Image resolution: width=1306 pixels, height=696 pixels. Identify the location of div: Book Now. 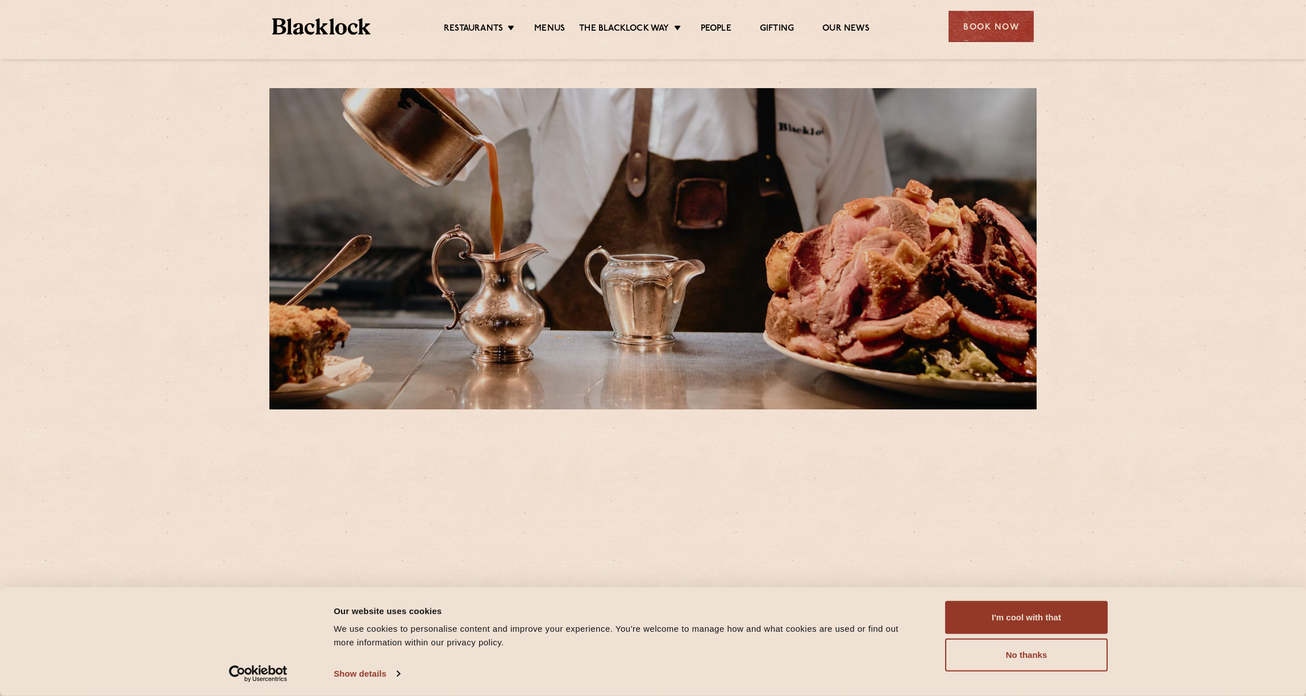
(991, 26).